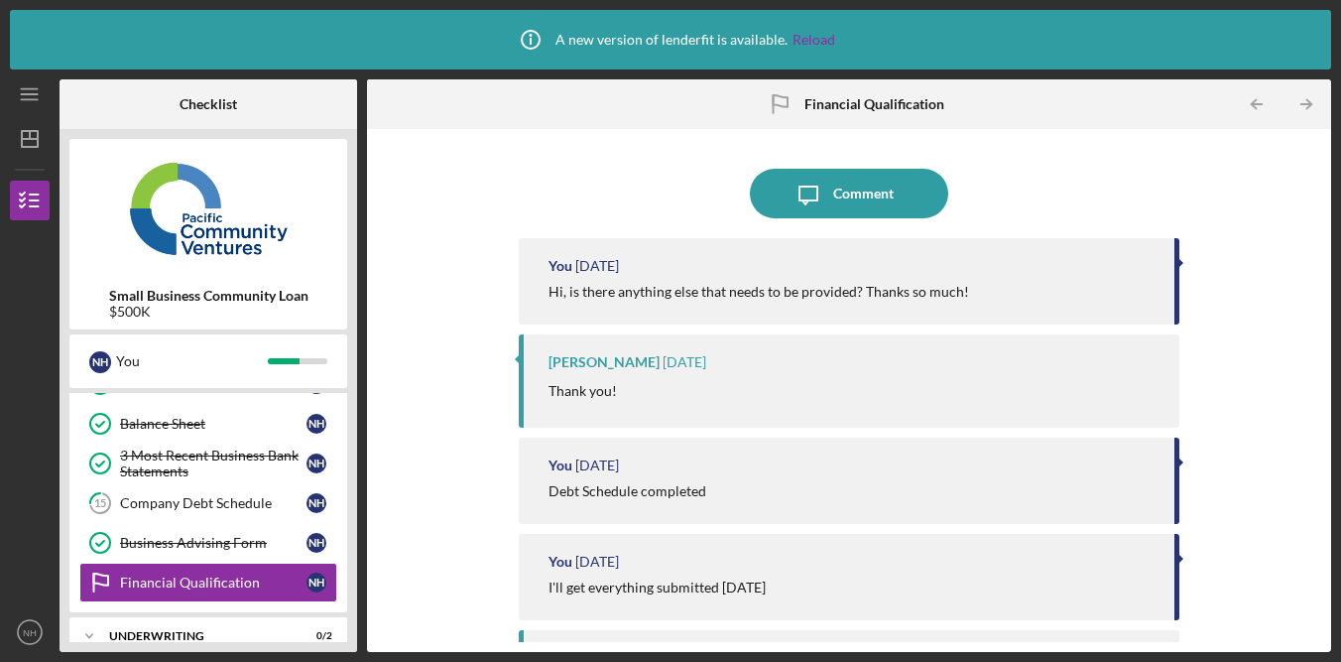  I want to click on a: 3 Most Recent Business Bank StatementsNH, so click(208, 463).